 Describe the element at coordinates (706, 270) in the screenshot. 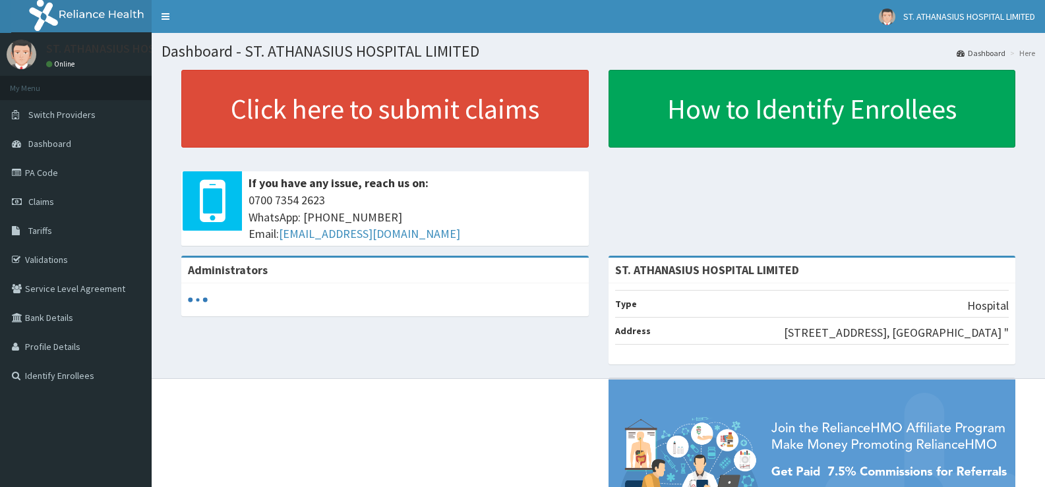

I see `strong: ST. ATHANASIUS HOSPITAL LIMITED` at that location.